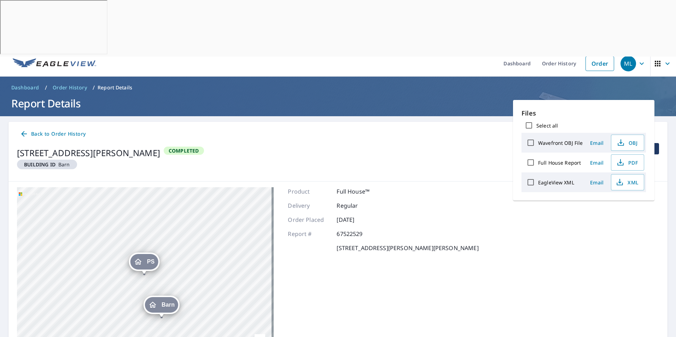 This screenshot has width=676, height=337. What do you see at coordinates (309, 192) in the screenshot?
I see `p: Product` at bounding box center [309, 192].